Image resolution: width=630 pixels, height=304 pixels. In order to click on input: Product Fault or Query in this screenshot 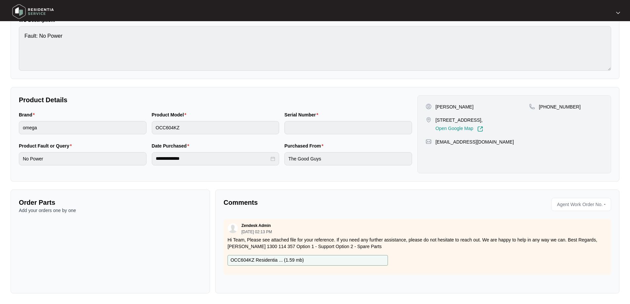, I will do `click(83, 159)`.